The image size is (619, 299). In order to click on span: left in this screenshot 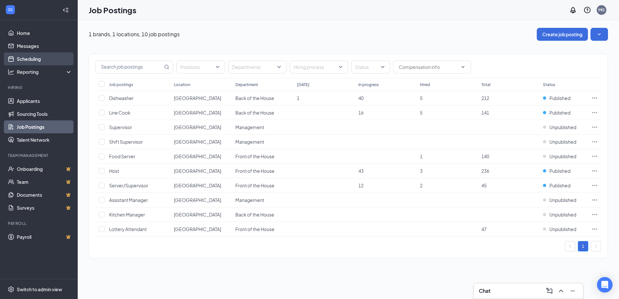, I will do `click(570, 246)`.